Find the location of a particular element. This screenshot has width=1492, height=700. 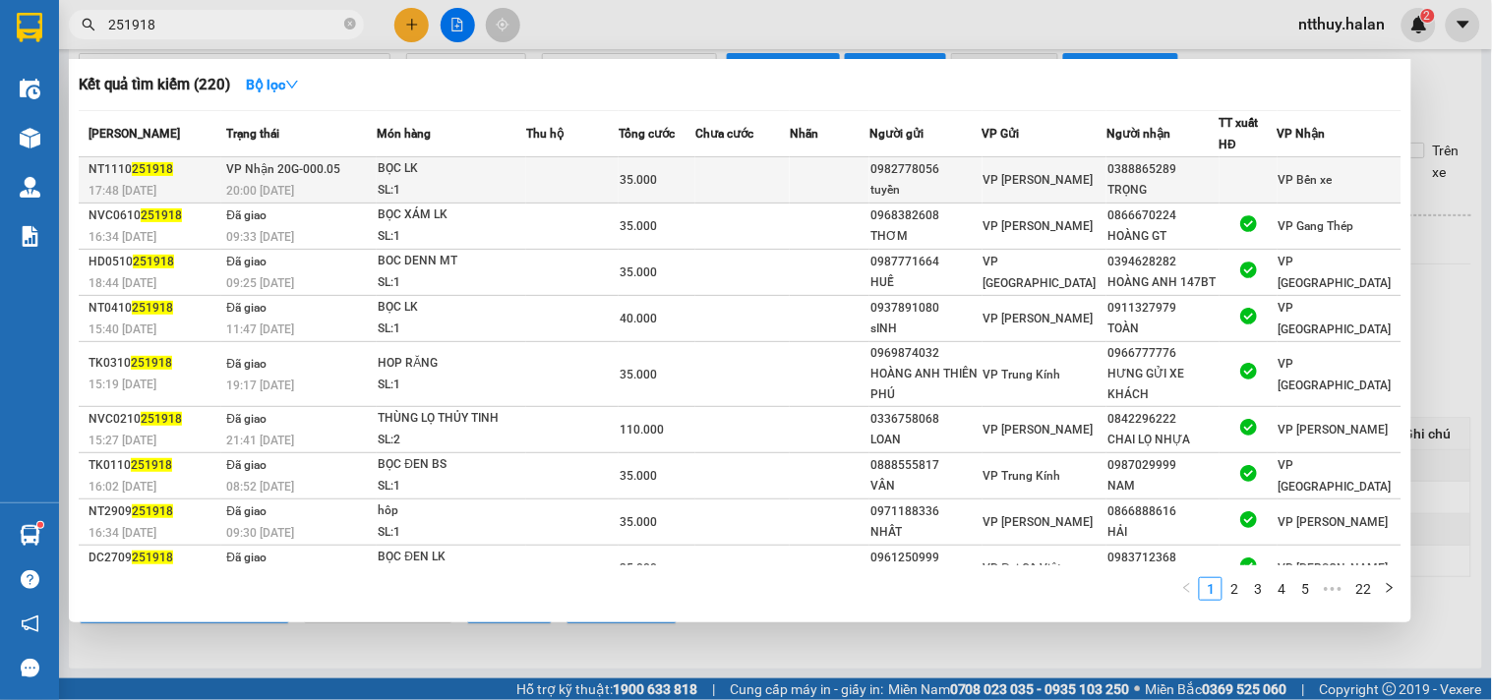

div: TRỌNG is located at coordinates (1163, 190).